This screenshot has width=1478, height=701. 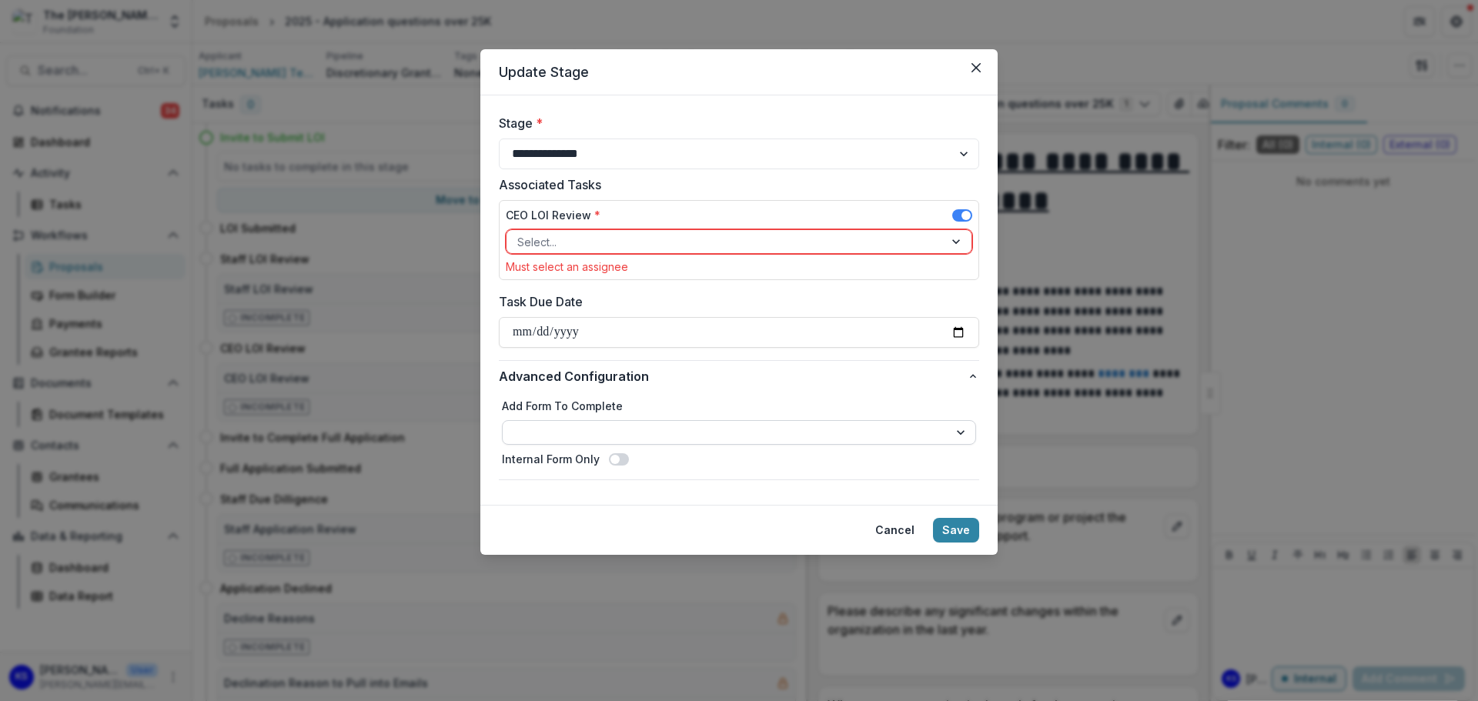 I want to click on label: Stage, so click(x=734, y=123).